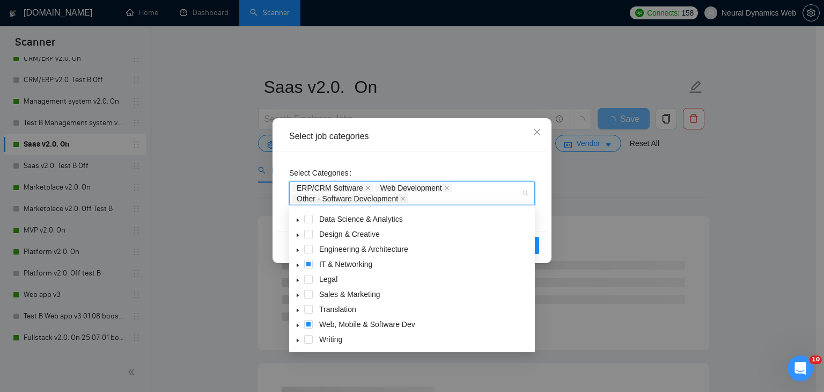 This screenshot has height=392, width=824. I want to click on label: Select Categories, so click(322, 173).